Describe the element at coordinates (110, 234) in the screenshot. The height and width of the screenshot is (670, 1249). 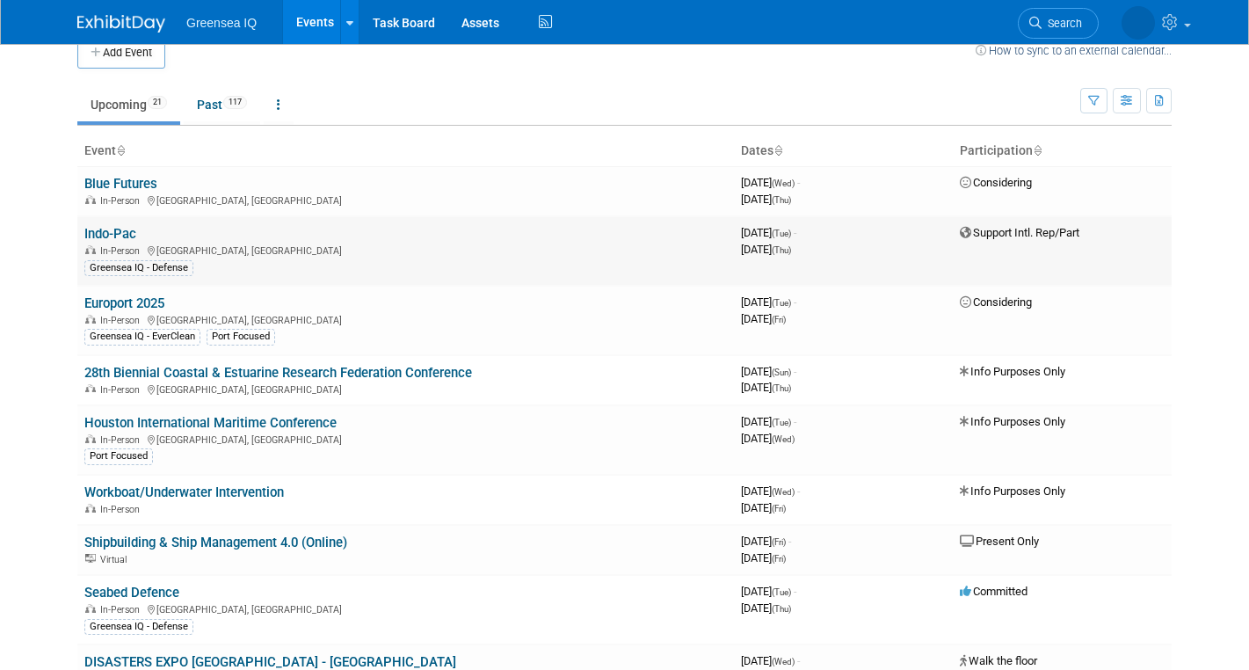
I see `a: Indo-Pac` at that location.